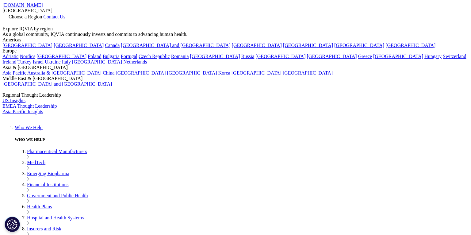  I want to click on a: Israel, so click(38, 62).